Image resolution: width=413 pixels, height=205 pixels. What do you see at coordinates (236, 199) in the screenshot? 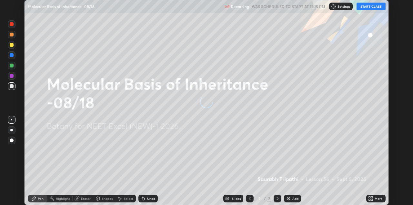
I see `div: Slides` at bounding box center [236, 199].